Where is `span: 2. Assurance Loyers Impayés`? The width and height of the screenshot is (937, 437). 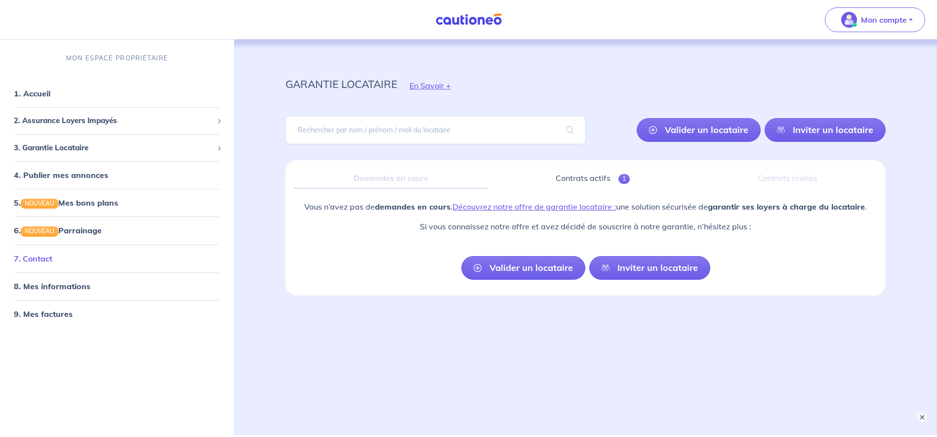
span: 2. Assurance Loyers Impayés is located at coordinates (113, 121).